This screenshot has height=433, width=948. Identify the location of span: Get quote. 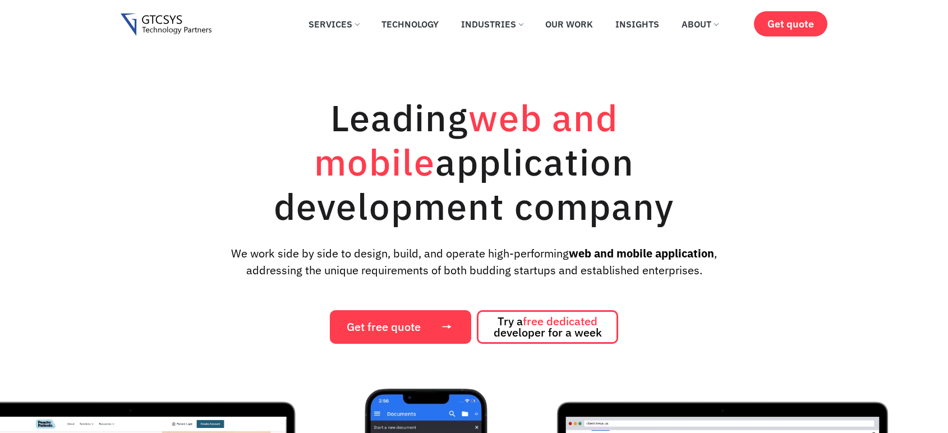
(790, 24).